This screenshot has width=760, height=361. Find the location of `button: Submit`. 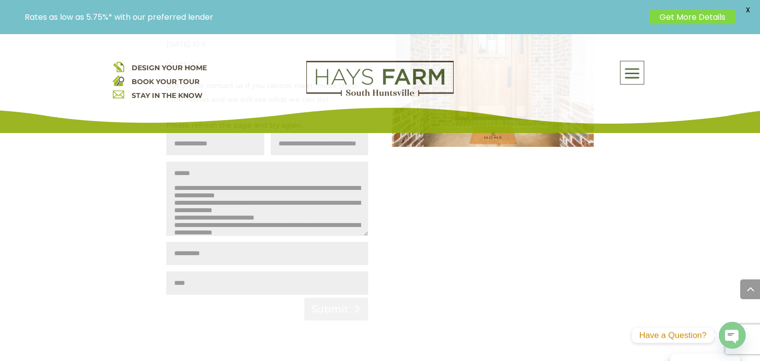

button: Submit is located at coordinates (336, 309).